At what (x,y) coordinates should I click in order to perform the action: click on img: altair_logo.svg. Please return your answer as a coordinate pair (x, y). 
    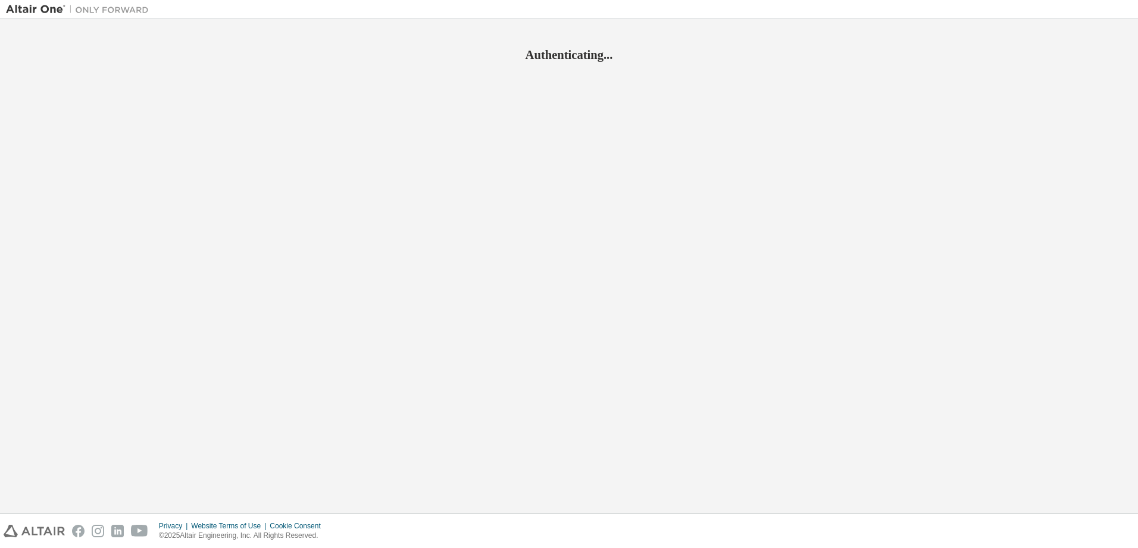
    Looking at the image, I should click on (34, 530).